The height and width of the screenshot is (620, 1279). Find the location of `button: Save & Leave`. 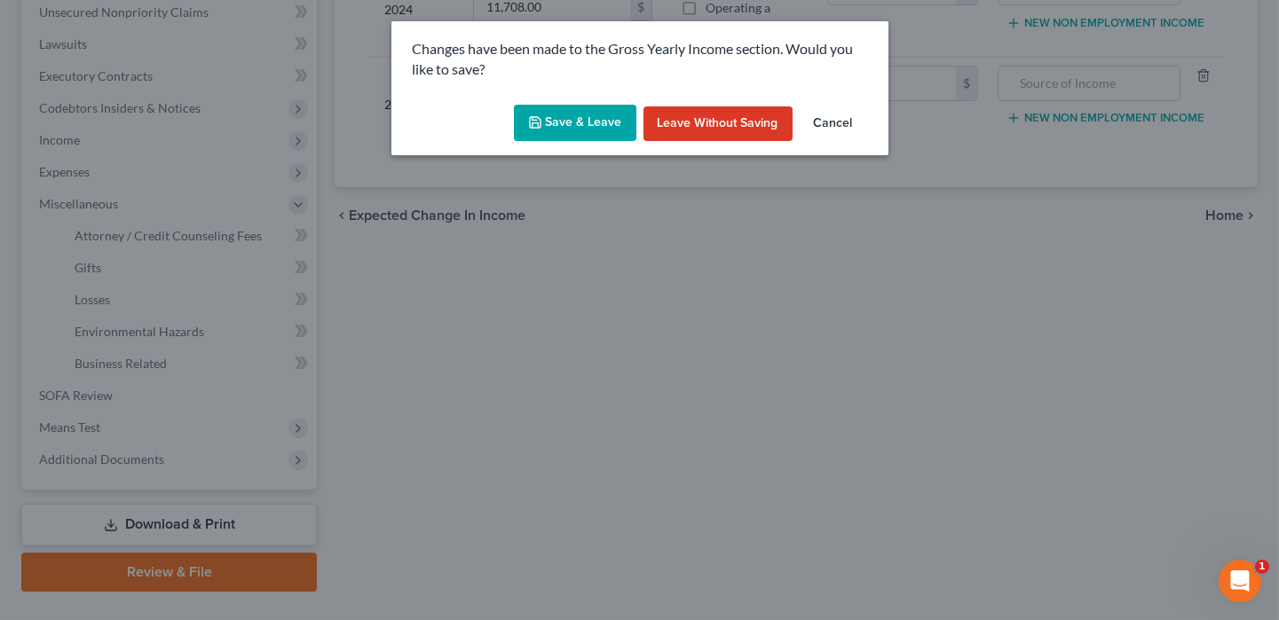

button: Save & Leave is located at coordinates (575, 123).